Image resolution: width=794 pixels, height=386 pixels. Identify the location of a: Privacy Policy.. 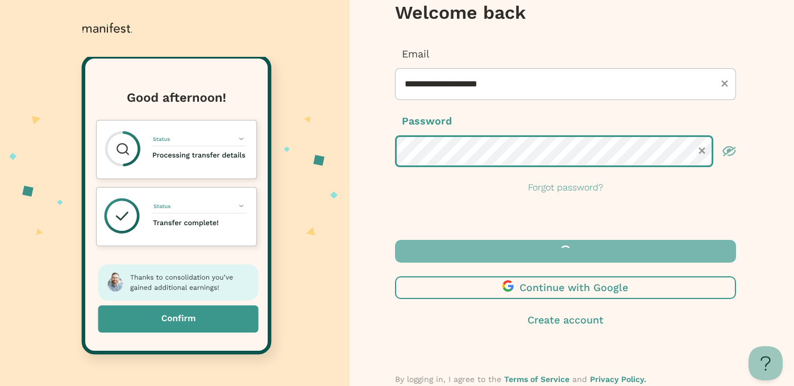
(618, 379).